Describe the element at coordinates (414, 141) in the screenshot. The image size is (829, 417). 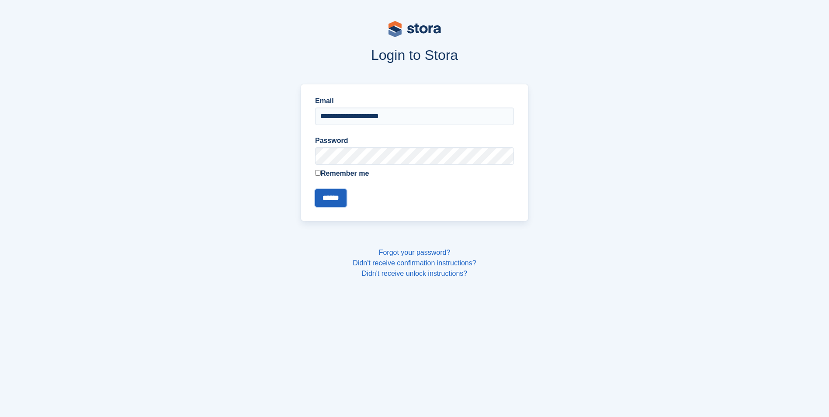
I see `label: Password` at that location.